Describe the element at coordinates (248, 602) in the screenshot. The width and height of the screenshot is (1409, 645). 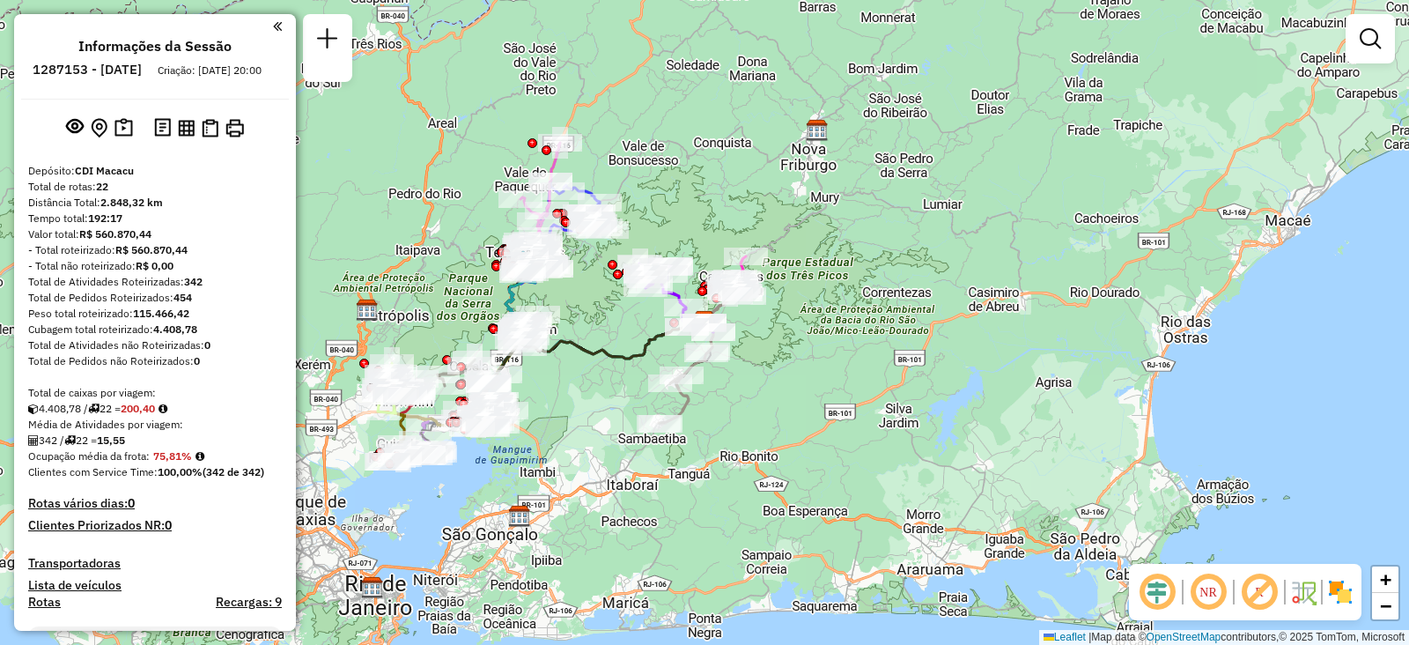
I see `h4: Recargas: 9` at that location.